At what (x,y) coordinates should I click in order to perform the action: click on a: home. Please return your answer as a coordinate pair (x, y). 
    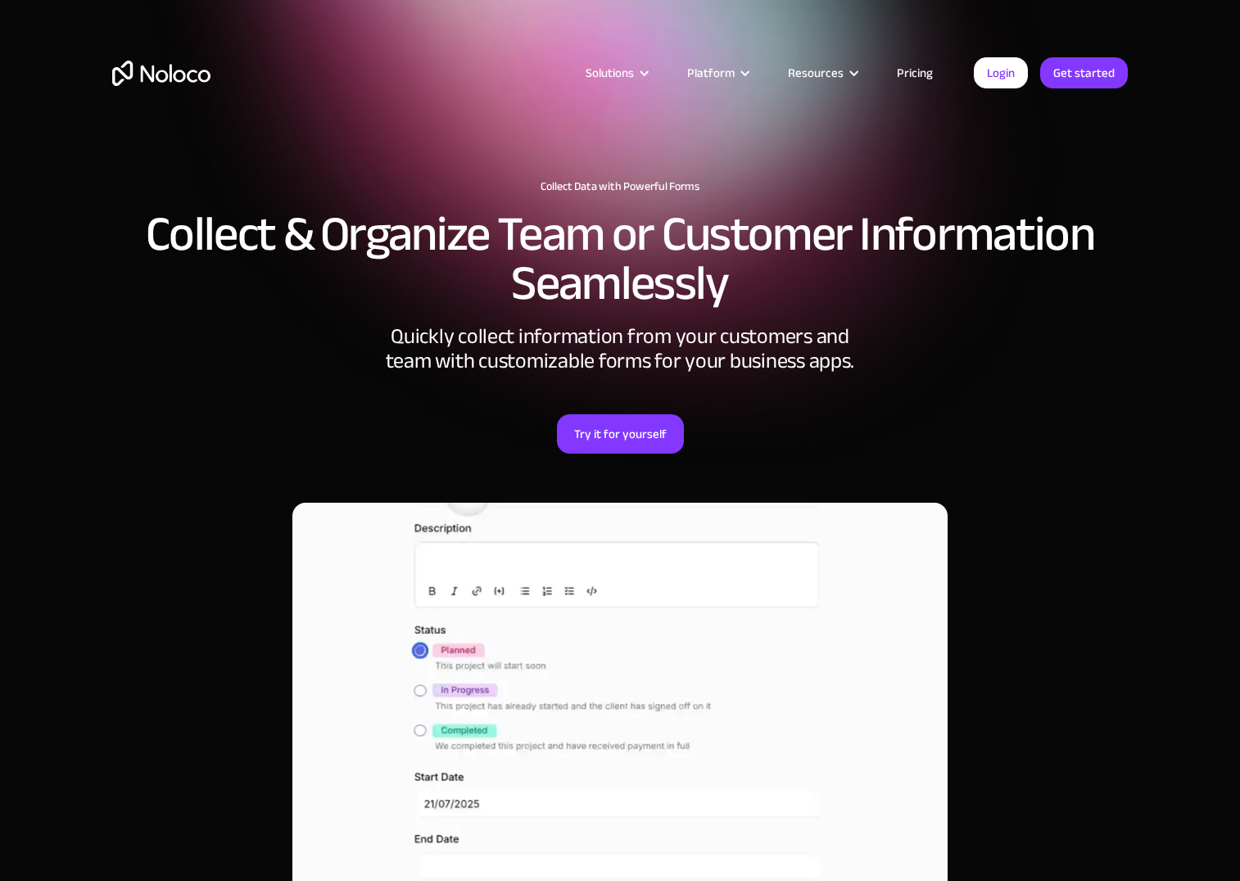
    Looking at the image, I should click on (161, 73).